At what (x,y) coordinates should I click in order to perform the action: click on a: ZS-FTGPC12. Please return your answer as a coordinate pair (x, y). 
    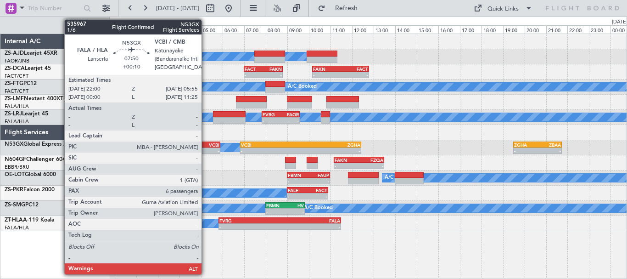
    Looking at the image, I should click on (21, 84).